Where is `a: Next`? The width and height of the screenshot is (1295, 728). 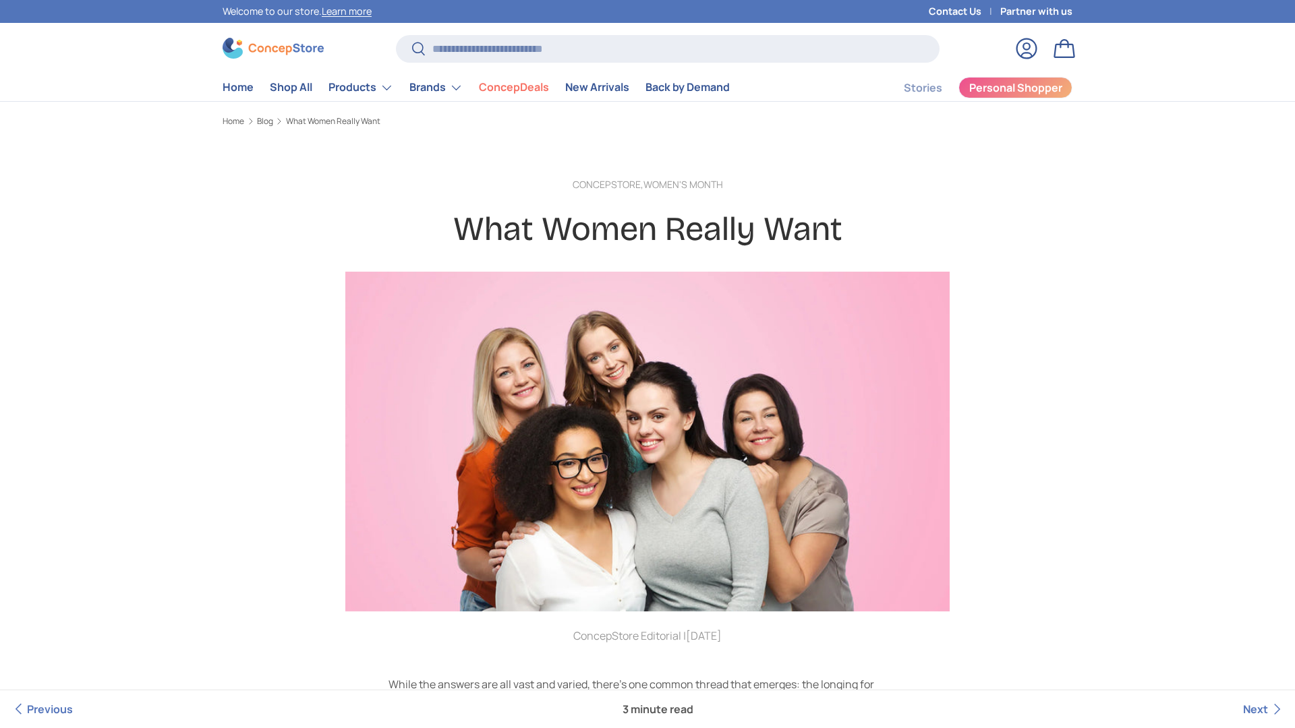
a: Next is located at coordinates (1263, 710).